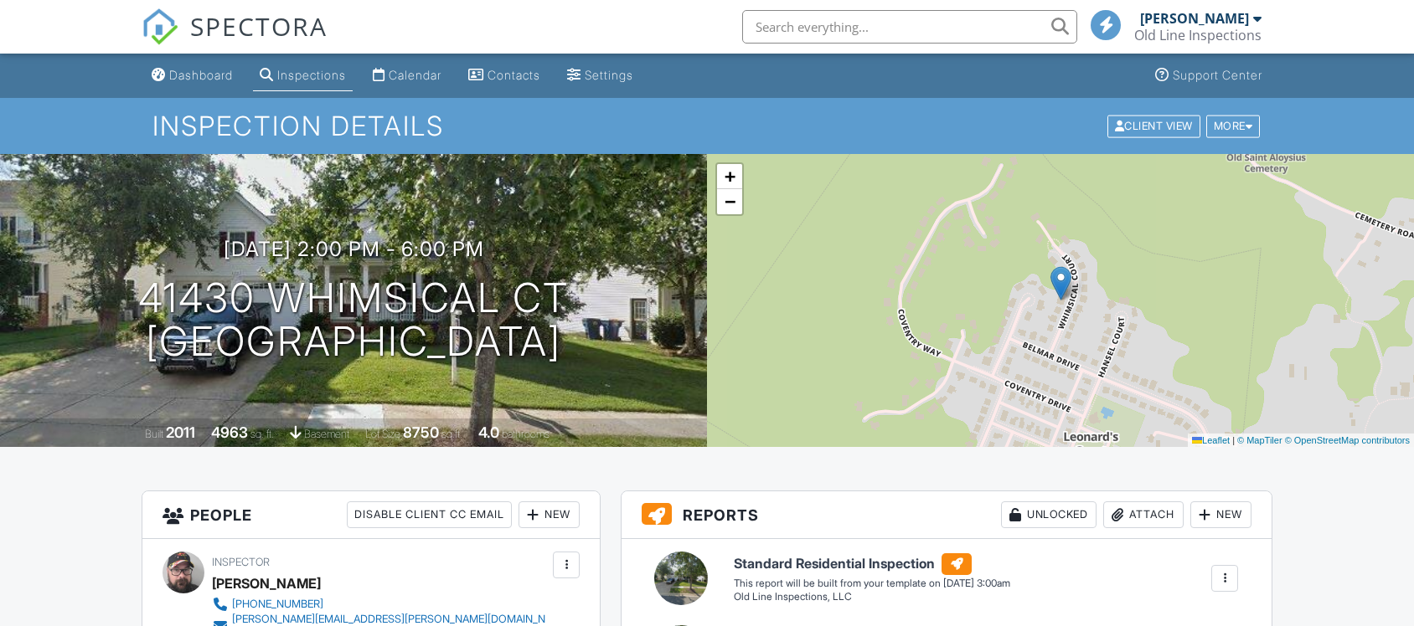 The image size is (1414, 626). Describe the element at coordinates (201, 75) in the screenshot. I see `div: Dashboard` at that location.